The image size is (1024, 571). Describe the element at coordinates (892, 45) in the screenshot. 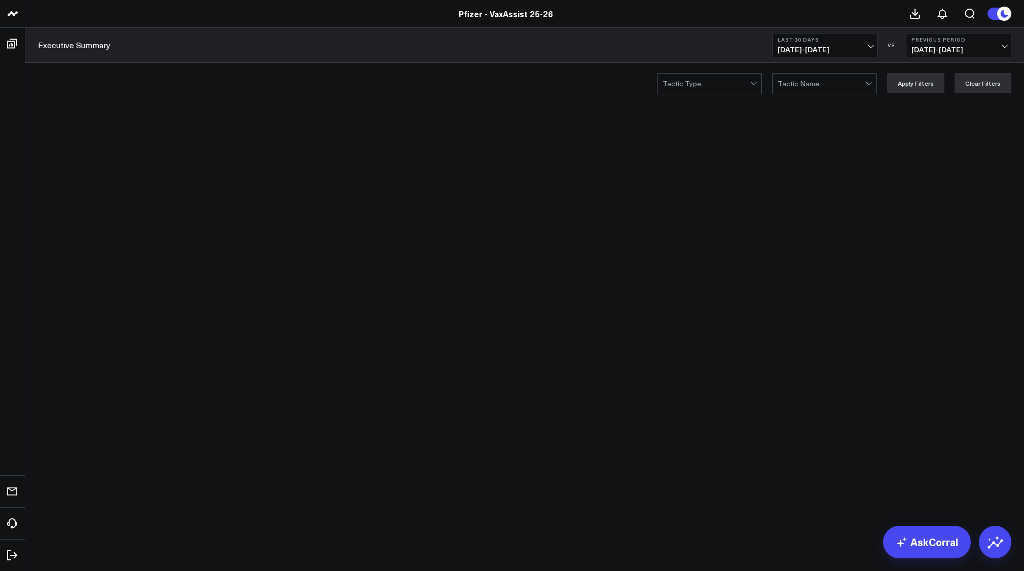

I see `div: VS` at that location.